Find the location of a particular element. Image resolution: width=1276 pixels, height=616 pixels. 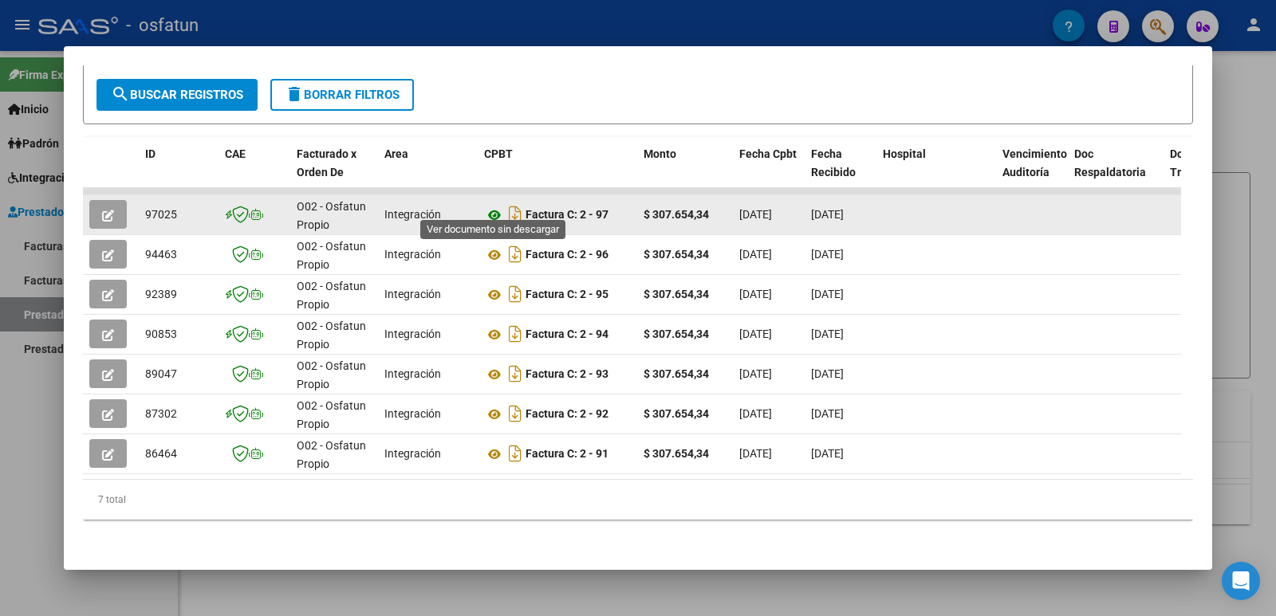

datatable-header-cell: CAE is located at coordinates (254, 172).